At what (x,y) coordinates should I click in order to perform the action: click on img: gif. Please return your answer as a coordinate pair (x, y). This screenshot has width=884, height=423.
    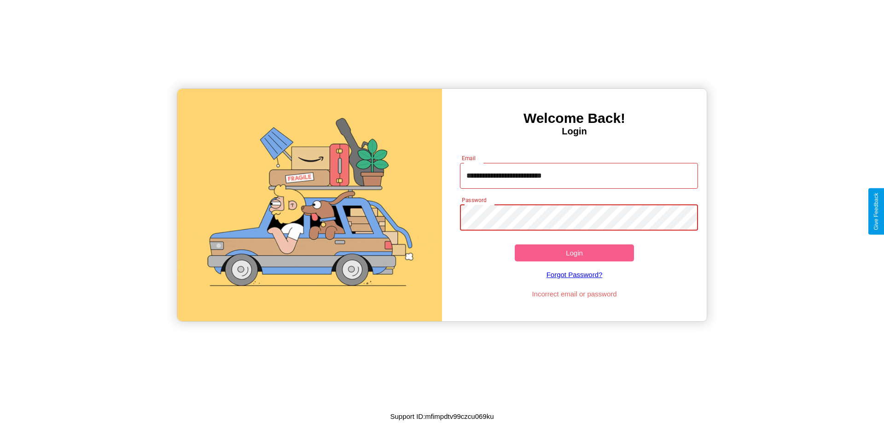
    Looking at the image, I should click on (309, 205).